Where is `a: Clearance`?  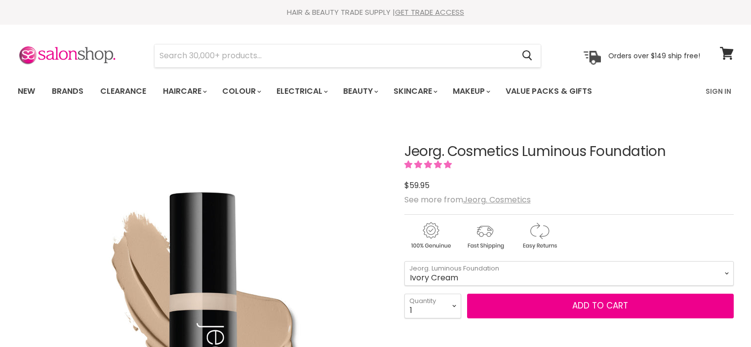
a: Clearance is located at coordinates (123, 91).